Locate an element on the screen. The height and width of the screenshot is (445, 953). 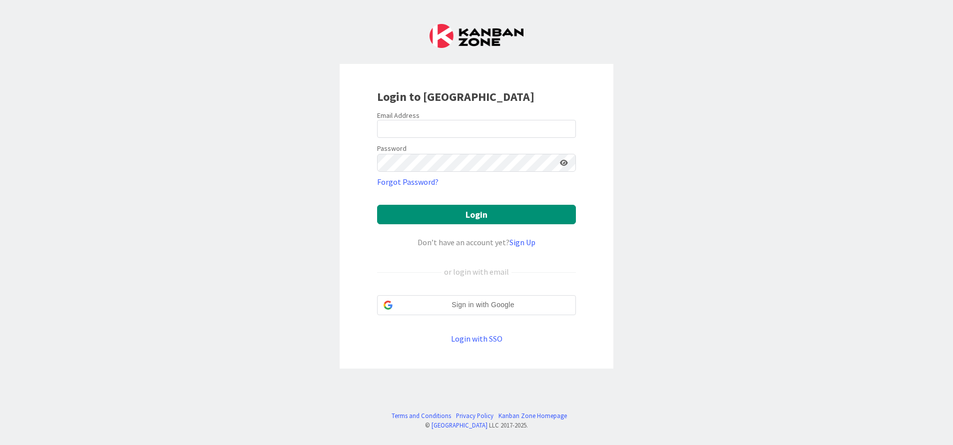
a: Privacy Policy is located at coordinates (474, 415).